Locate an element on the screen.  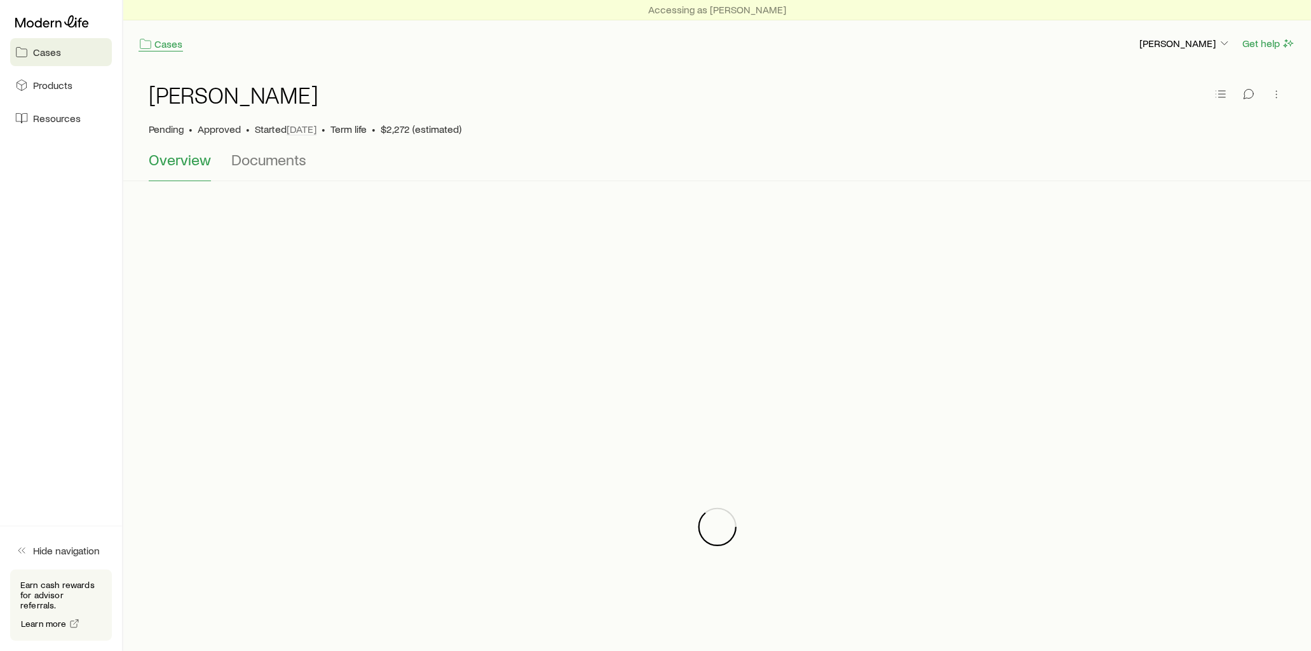
span: Products is located at coordinates (53, 85).